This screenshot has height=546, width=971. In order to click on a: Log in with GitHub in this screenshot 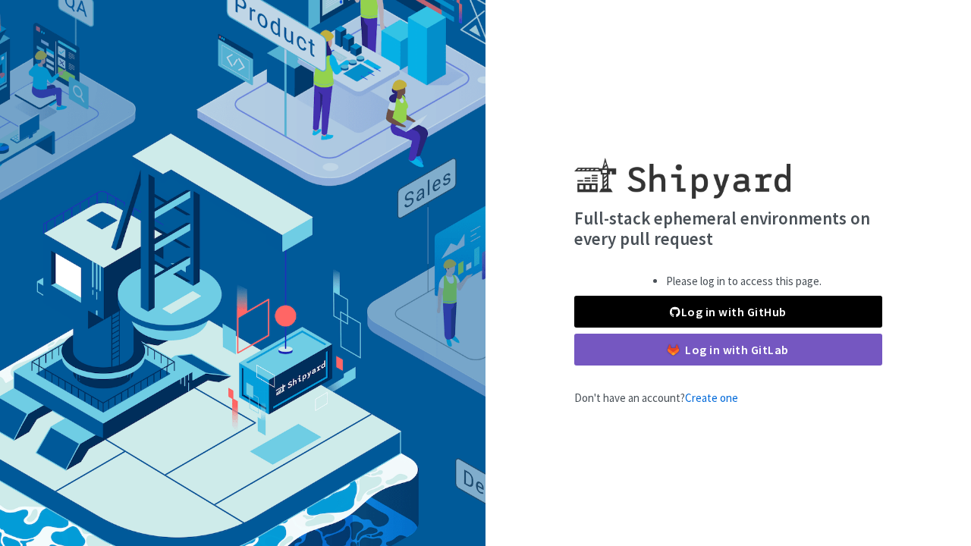, I will do `click(728, 312)`.